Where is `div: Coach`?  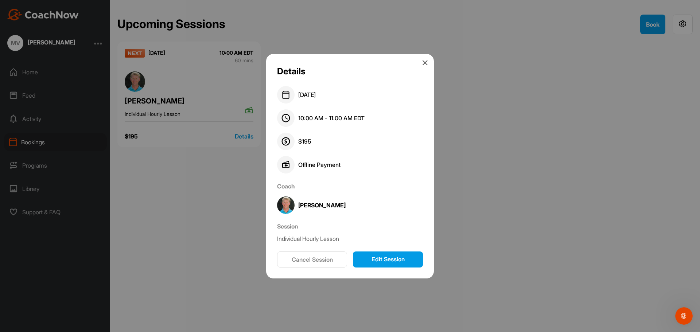 div: Coach is located at coordinates (350, 186).